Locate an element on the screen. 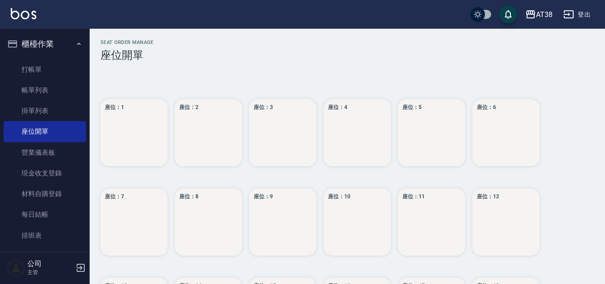  h4: 座位： 10 is located at coordinates (339, 196).